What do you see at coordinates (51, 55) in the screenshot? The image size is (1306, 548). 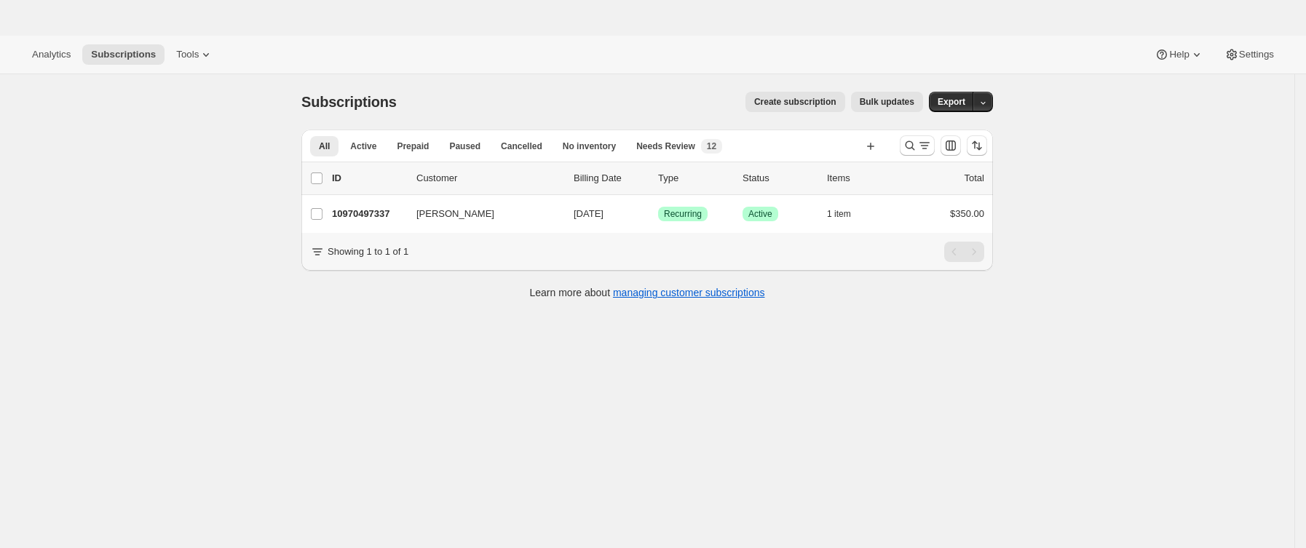 I see `span: Analytics` at bounding box center [51, 55].